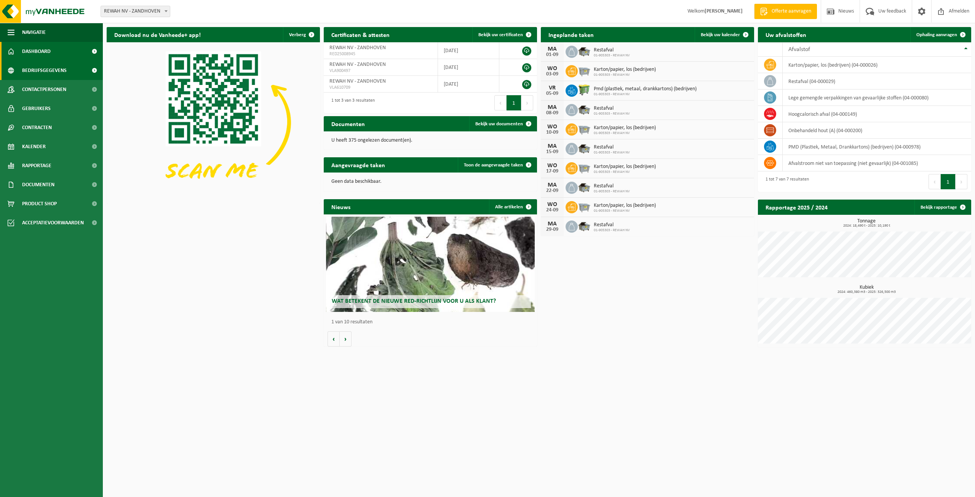  Describe the element at coordinates (799, 50) in the screenshot. I see `span: Afvalstof` at that location.